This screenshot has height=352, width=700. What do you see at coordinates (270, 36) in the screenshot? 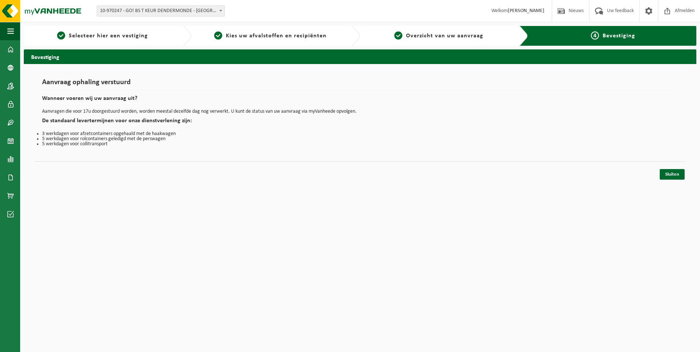
I see `a: 2Kies uw afvalstoffen en recipiënten` at bounding box center [270, 36].